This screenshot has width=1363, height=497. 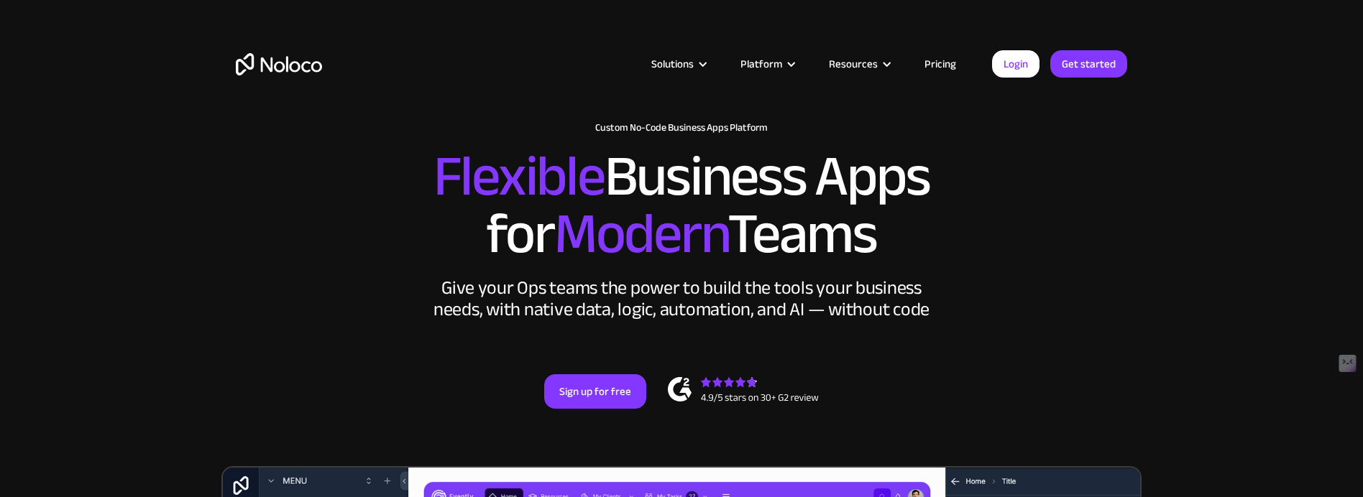 I want to click on a: Pricing, so click(x=940, y=64).